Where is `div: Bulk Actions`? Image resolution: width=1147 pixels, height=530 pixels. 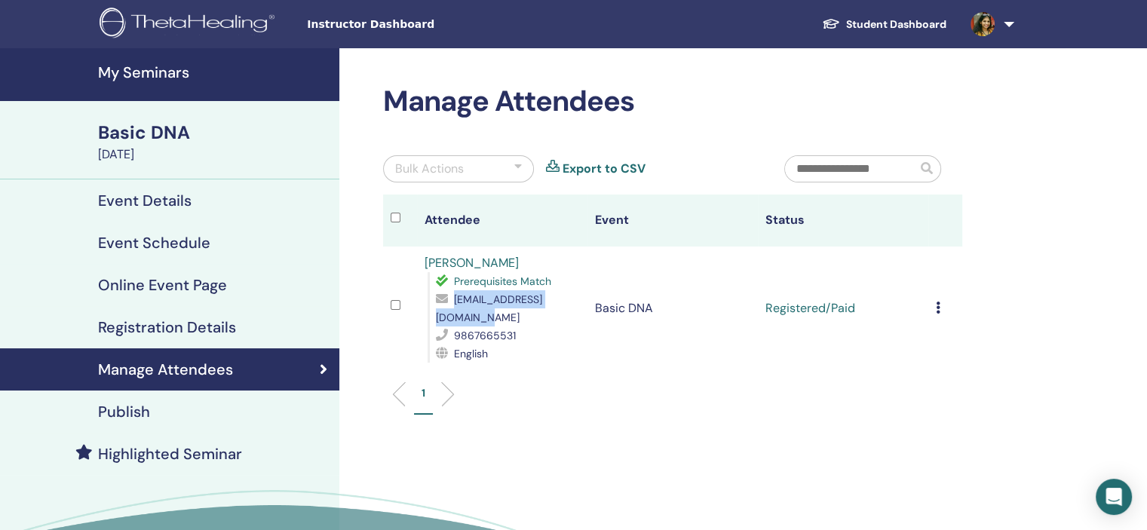 div: Bulk Actions is located at coordinates (429, 169).